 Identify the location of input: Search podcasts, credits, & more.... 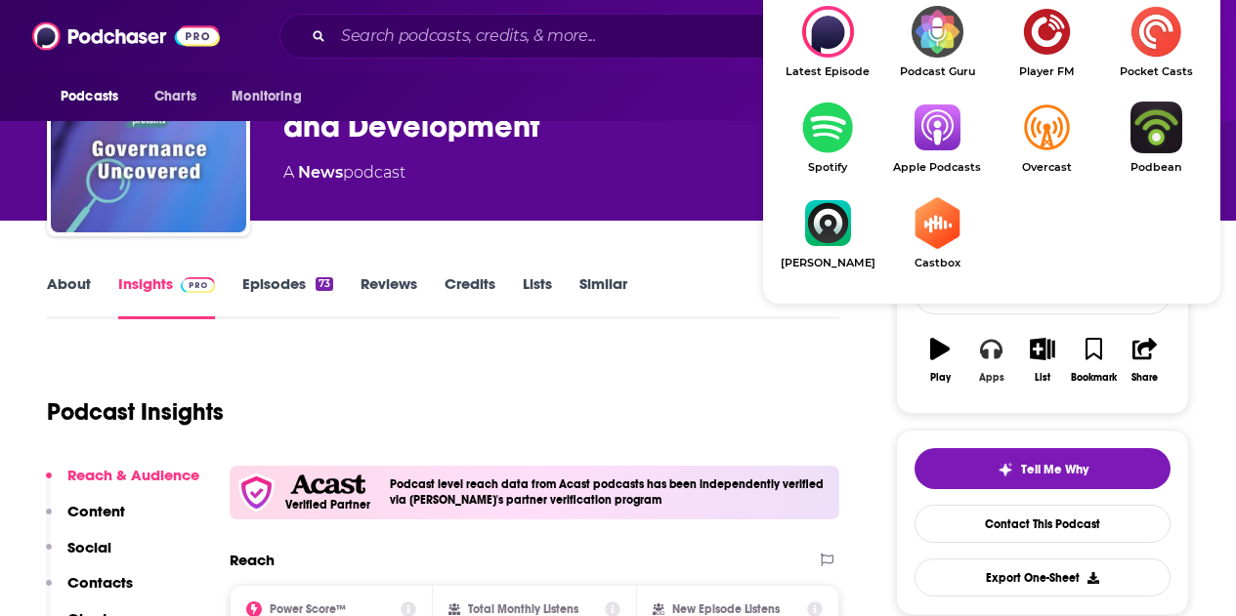
(585, 36).